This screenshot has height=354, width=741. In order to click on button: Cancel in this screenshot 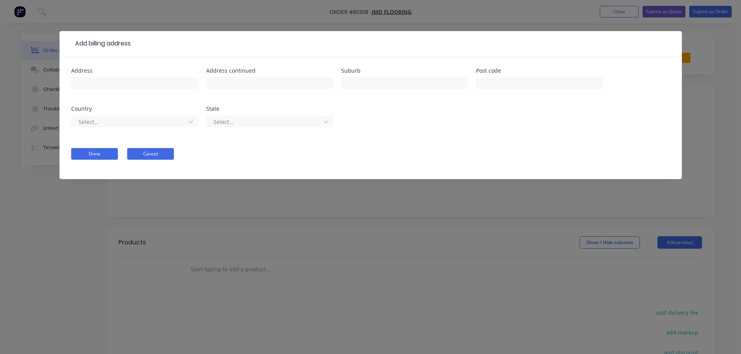, I will do `click(151, 154)`.